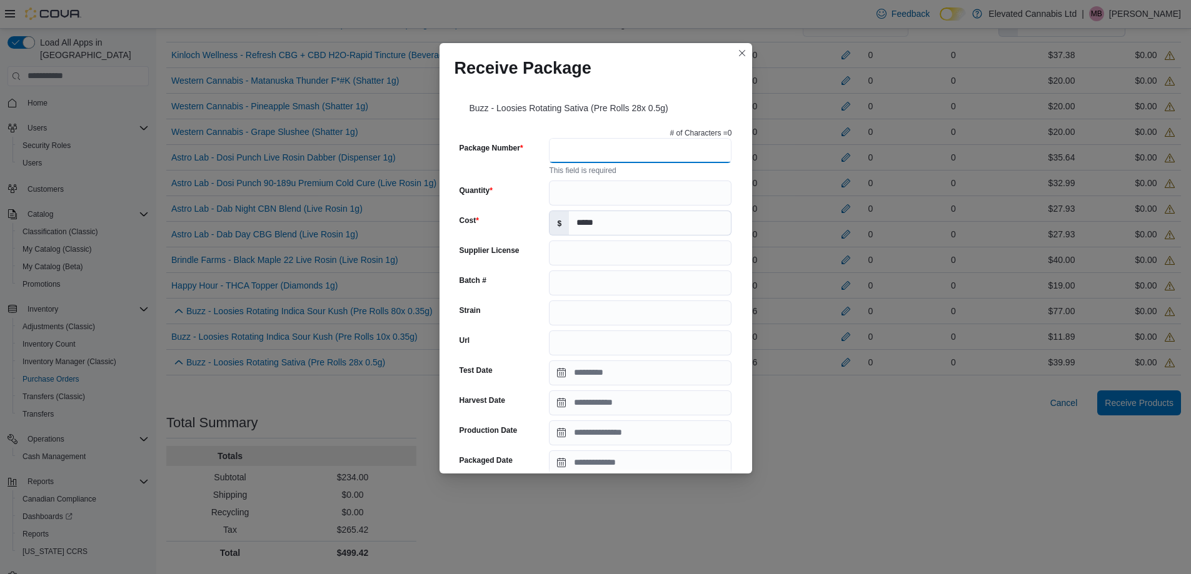  Describe the element at coordinates (482, 401) in the screenshot. I see `label: Harvest Date` at that location.